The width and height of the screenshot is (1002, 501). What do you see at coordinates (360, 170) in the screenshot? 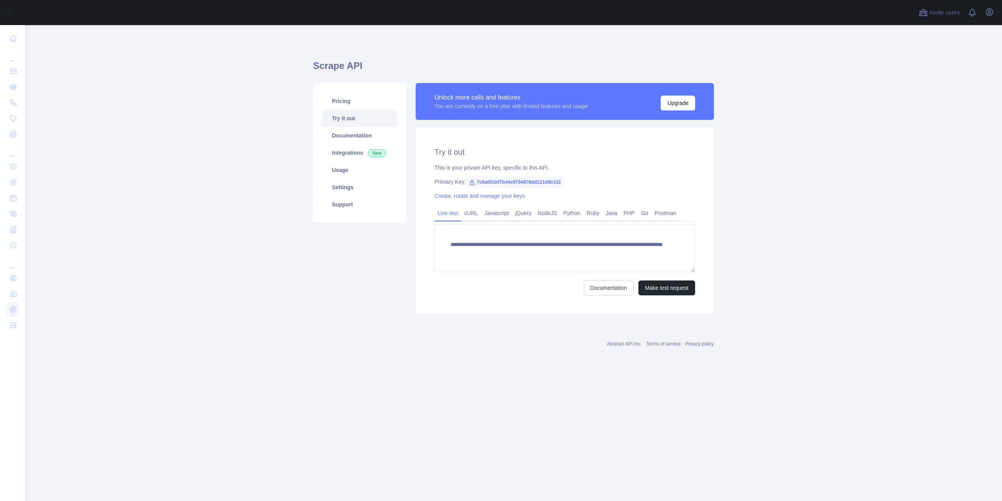
I see `a: Usage` at bounding box center [360, 170].